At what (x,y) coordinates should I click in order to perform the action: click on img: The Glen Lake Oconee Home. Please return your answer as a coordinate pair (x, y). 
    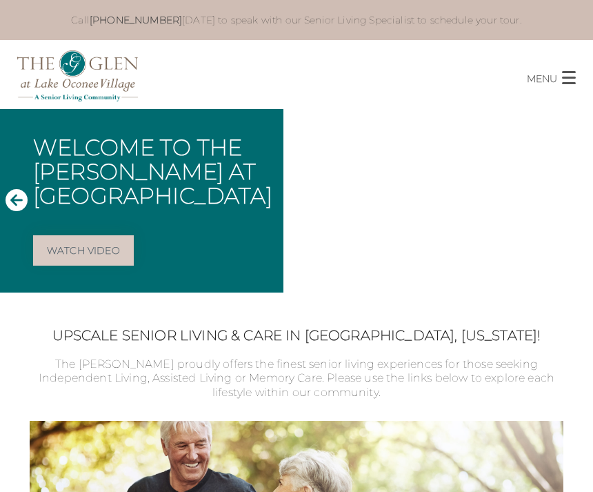
    Looking at the image, I should click on (77, 76).